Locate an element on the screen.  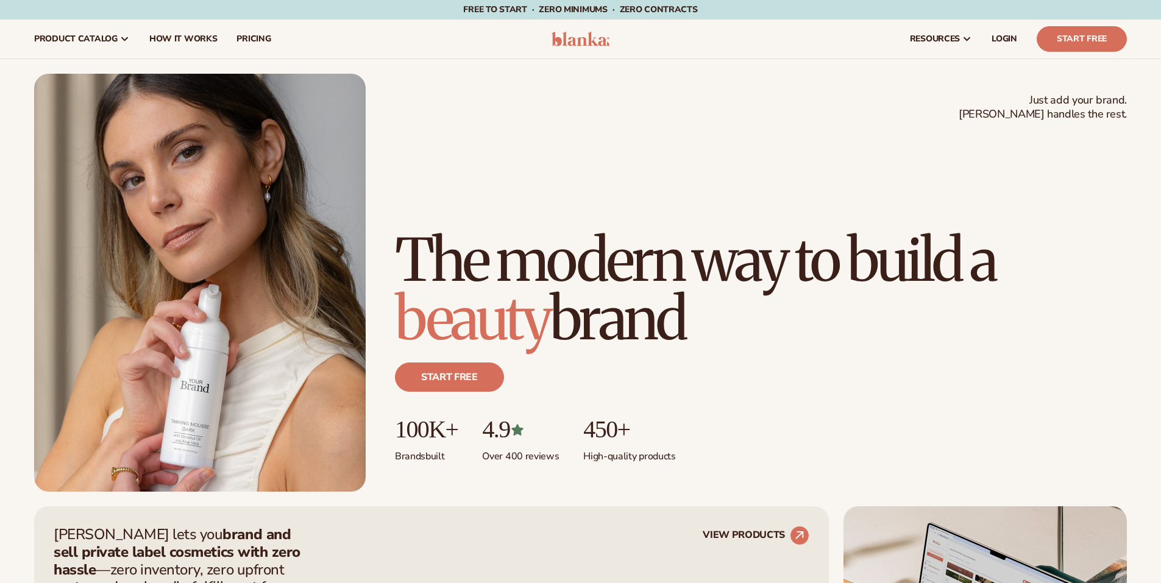
span: Free to start · ZERO minimums · ZERO contracts is located at coordinates (580, 9).